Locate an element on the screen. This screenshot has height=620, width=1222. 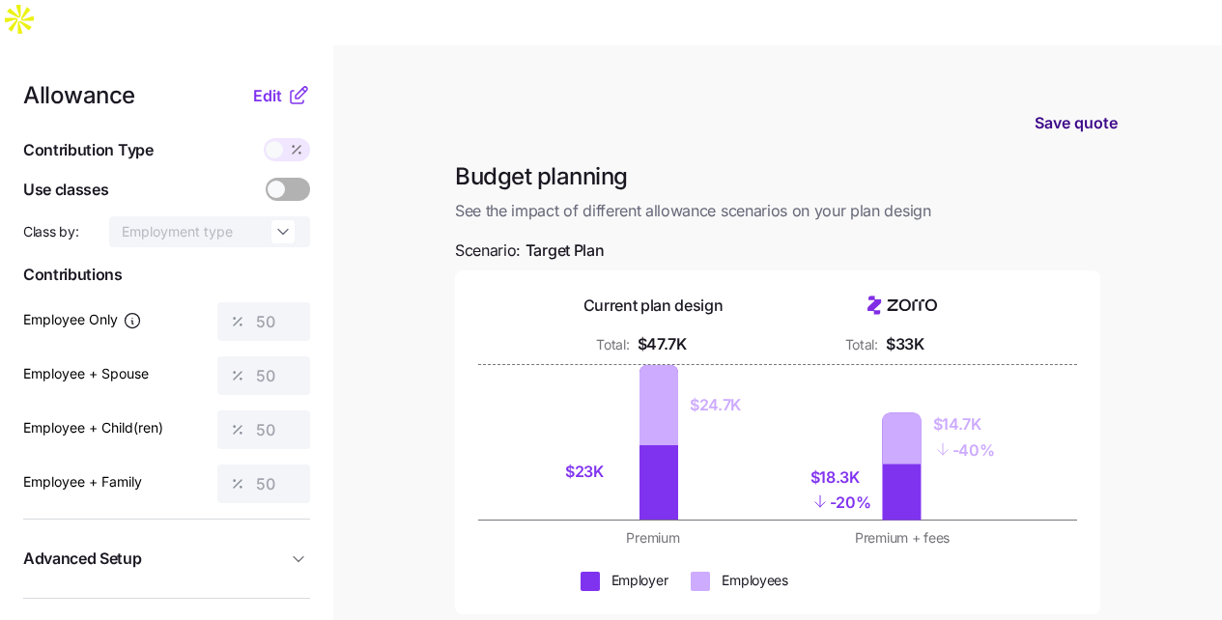
div: $23K is located at coordinates (596, 472).